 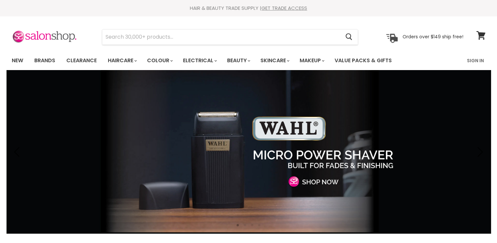 I want to click on p: Orders over $149 ship free!, so click(x=433, y=37).